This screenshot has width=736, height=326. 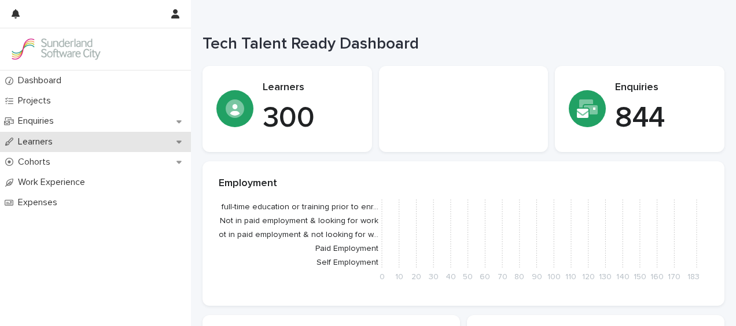 What do you see at coordinates (296, 235) in the screenshot?
I see `tspan: Not in paid employment & not looking for w…` at bounding box center [296, 235].